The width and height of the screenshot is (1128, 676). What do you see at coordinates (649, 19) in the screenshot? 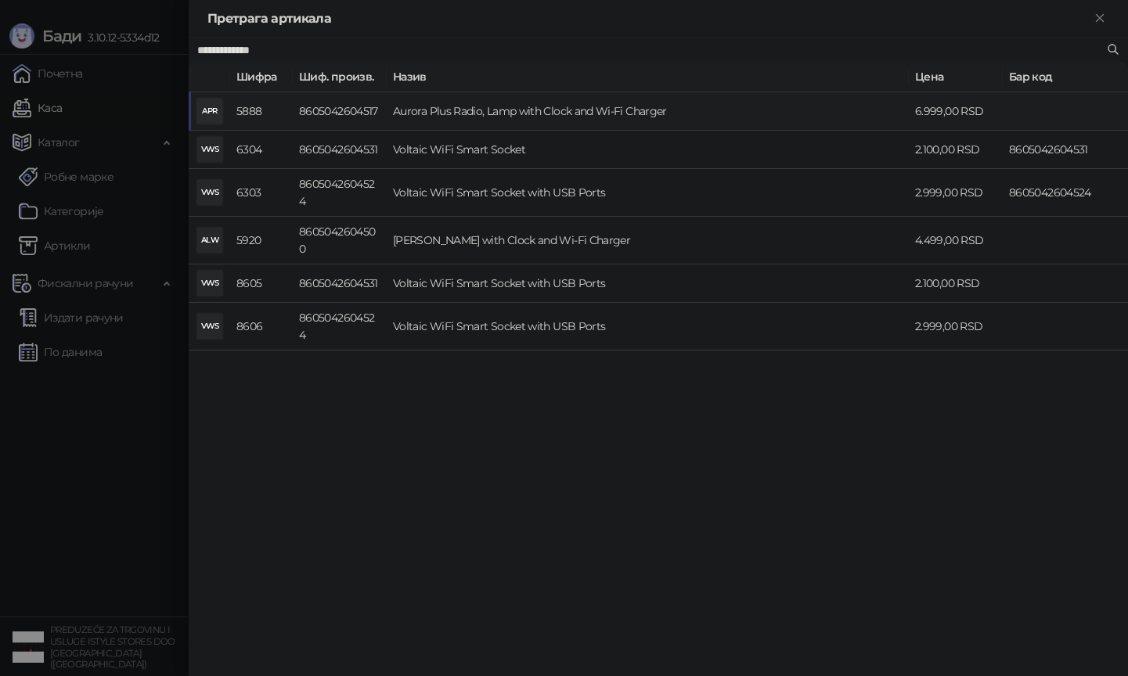
I see `div: Претрага артикала` at bounding box center [649, 19].